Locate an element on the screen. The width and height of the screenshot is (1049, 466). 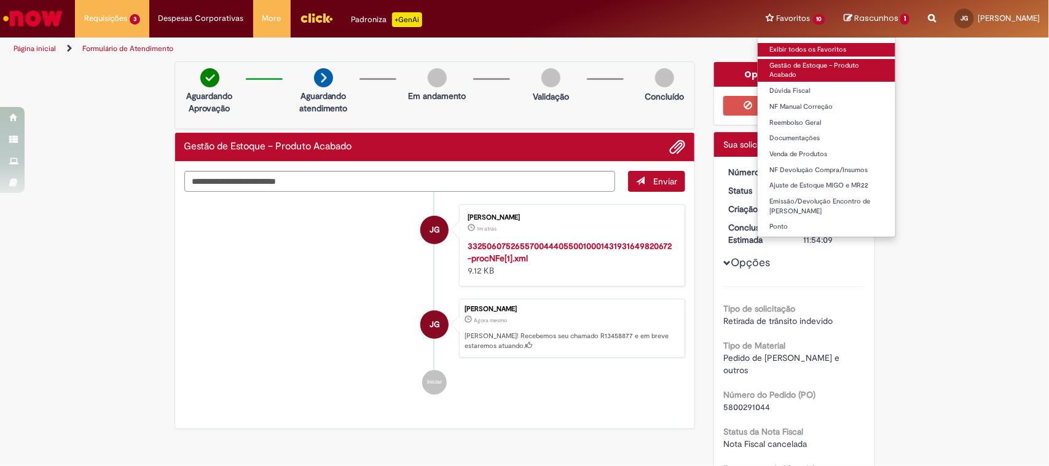
p: Concluído is located at coordinates (664, 96).